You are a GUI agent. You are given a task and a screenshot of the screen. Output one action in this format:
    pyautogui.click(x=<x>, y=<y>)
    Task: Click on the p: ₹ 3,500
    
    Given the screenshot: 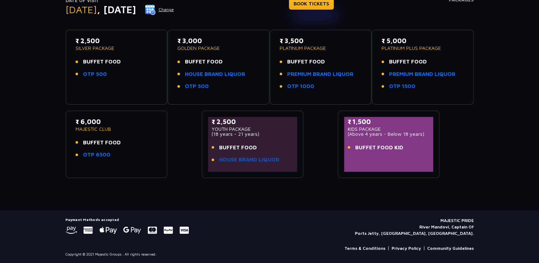 What is the action you would take?
    pyautogui.click(x=321, y=41)
    